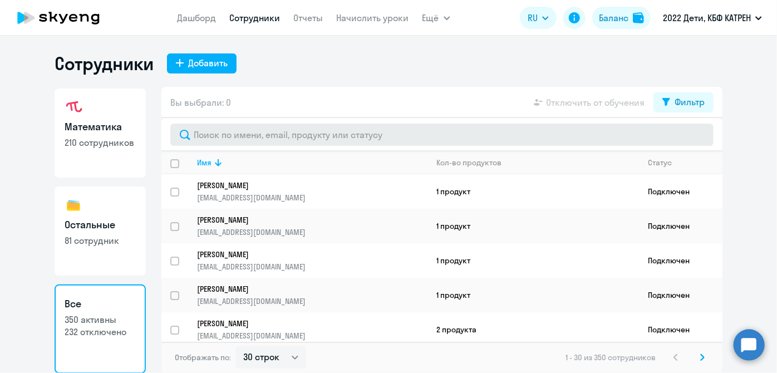 This screenshot has width=777, height=373. Describe the element at coordinates (436, 18) in the screenshot. I see `button: Ещё` at that location.